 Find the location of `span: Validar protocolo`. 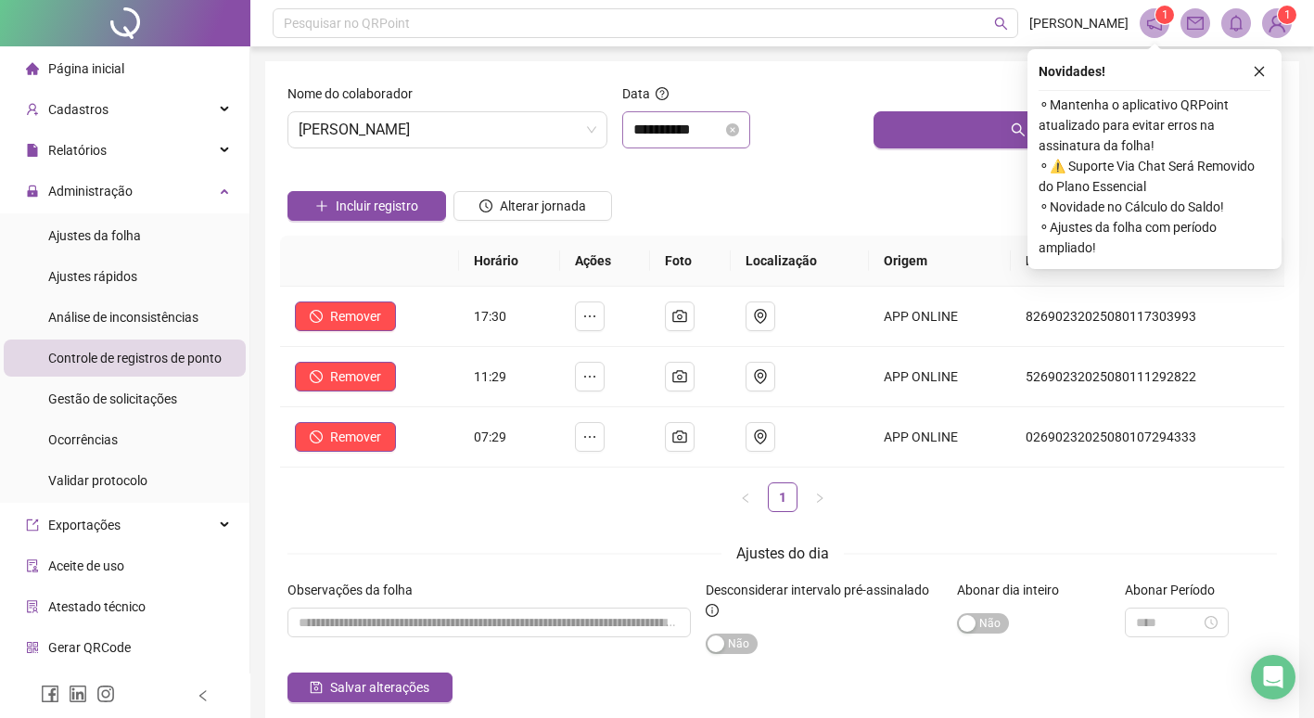

span: Validar protocolo is located at coordinates (97, 480).